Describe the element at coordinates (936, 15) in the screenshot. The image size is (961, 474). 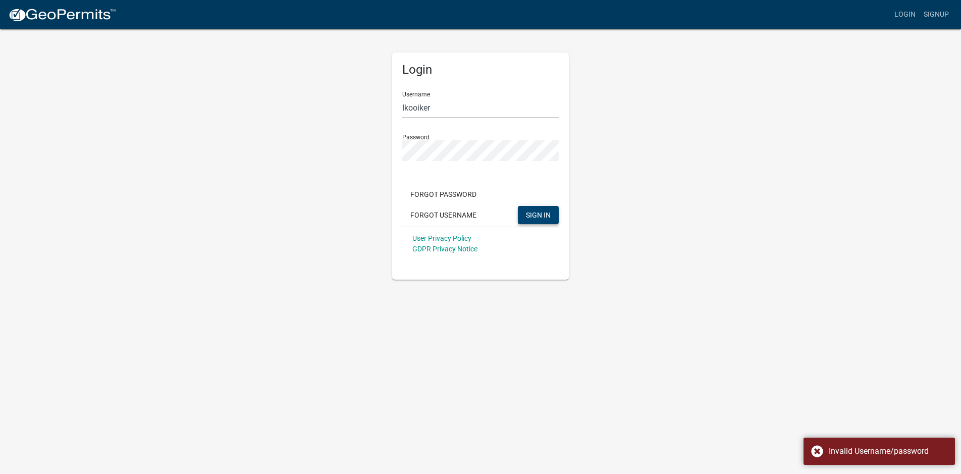
I see `a: Signup` at that location.